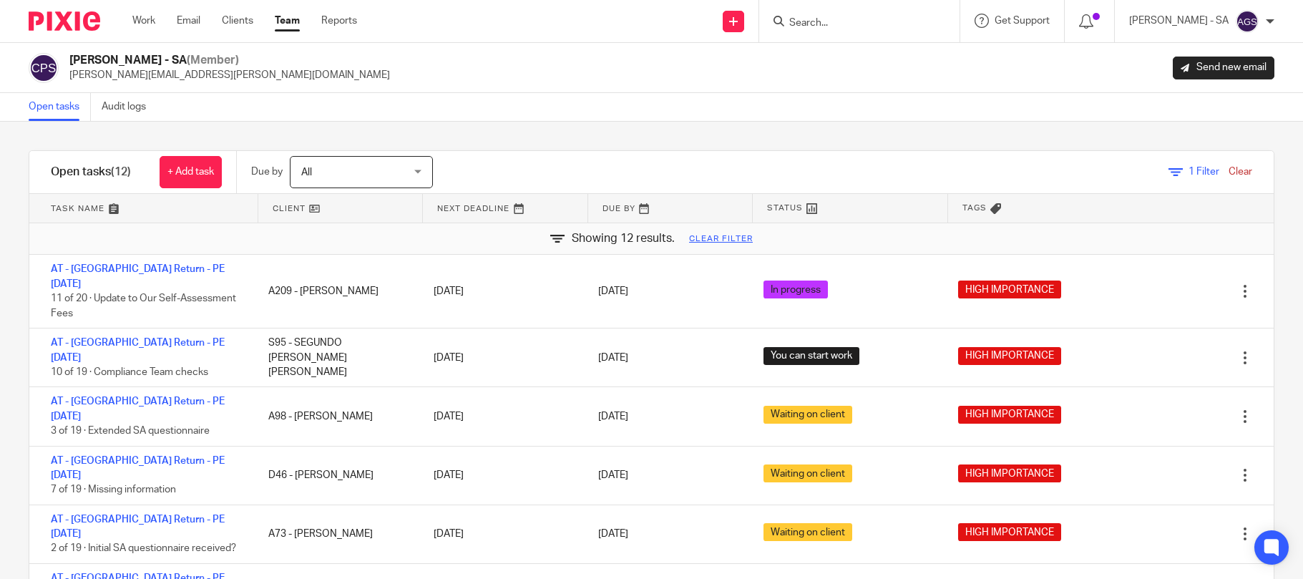 The width and height of the screenshot is (1303, 579). Describe the element at coordinates (144, 21) in the screenshot. I see `a: Work` at that location.